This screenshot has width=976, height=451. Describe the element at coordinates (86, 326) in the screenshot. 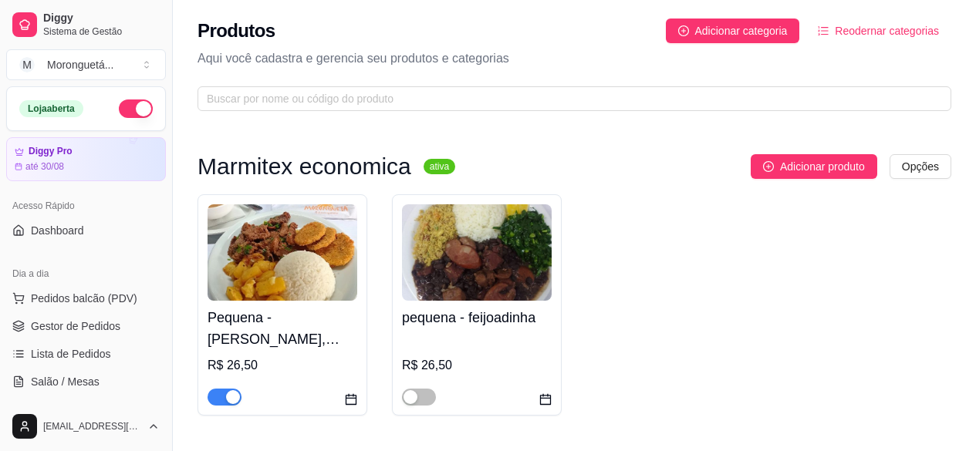

I see `a: Gestor de Pedidos` at that location.